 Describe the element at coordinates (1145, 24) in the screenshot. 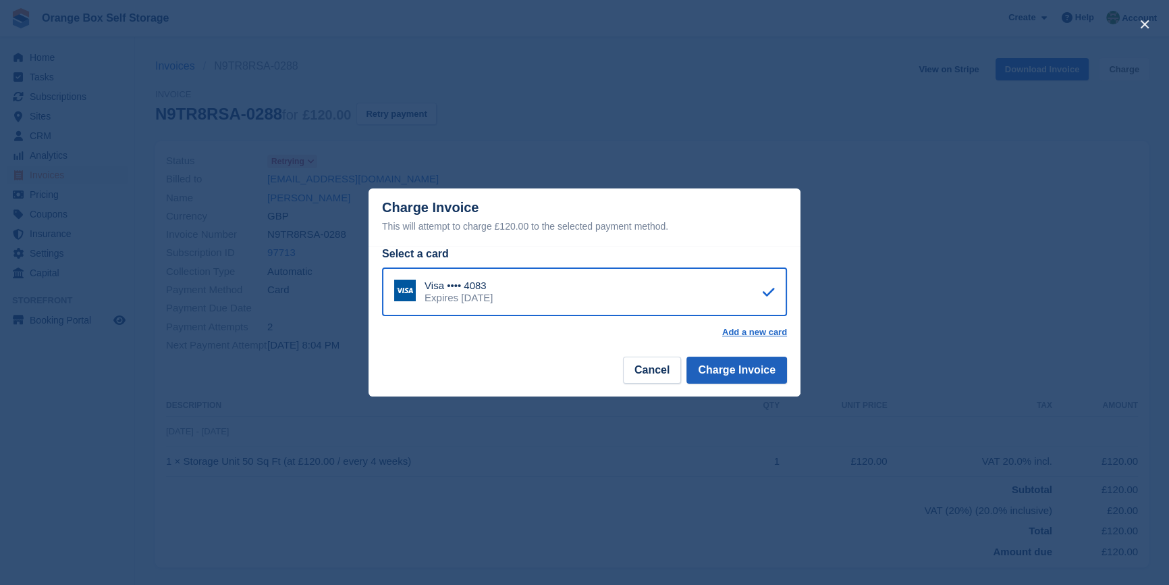

I see `button: close` at that location.